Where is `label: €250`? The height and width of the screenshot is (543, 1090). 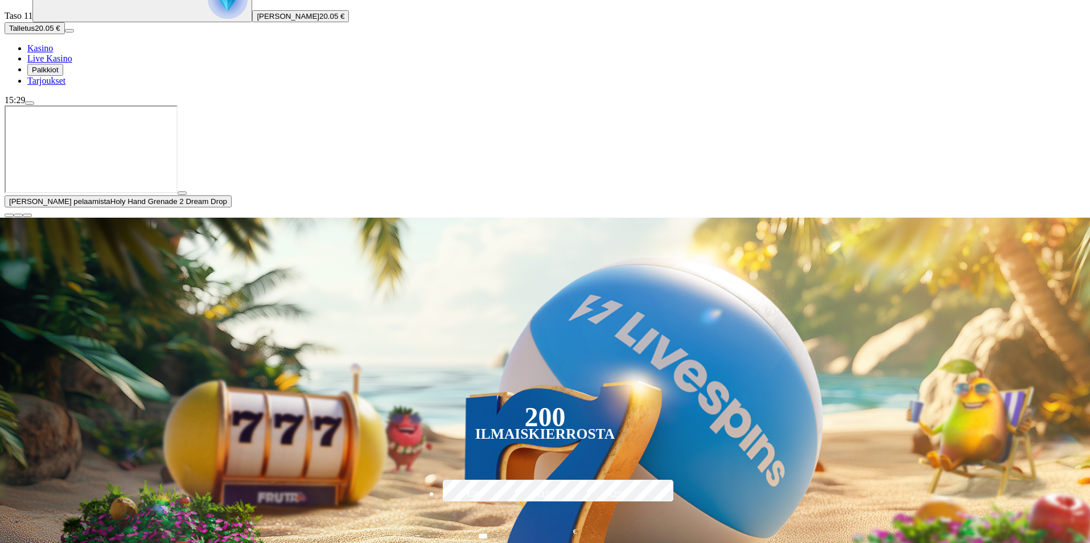 label: €250 is located at coordinates (617, 494).